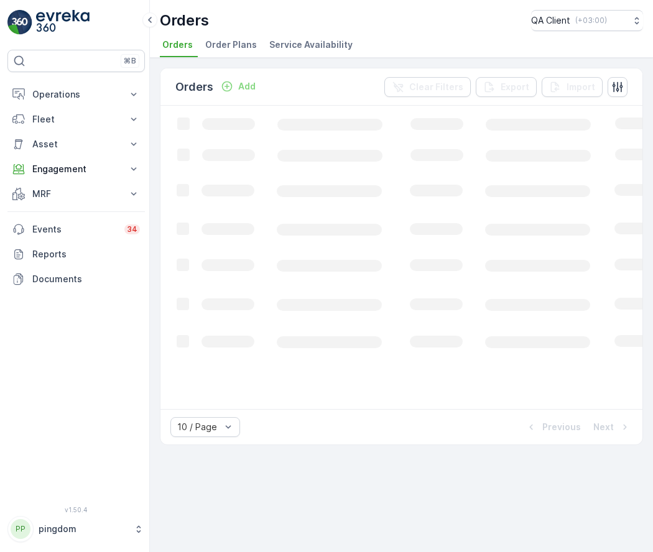 This screenshot has width=653, height=552. I want to click on span: Orders, so click(177, 45).